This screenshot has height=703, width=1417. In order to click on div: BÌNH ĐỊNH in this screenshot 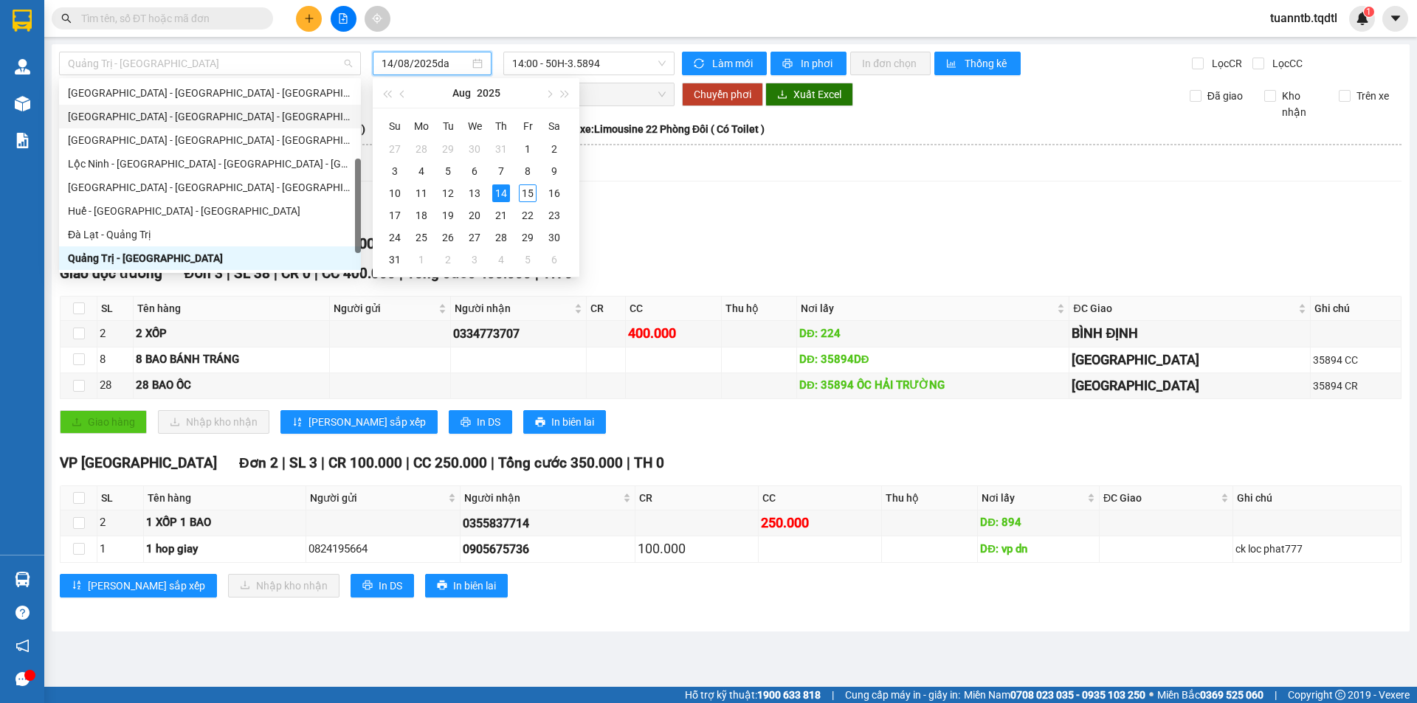, I will do `click(1189, 334)`.